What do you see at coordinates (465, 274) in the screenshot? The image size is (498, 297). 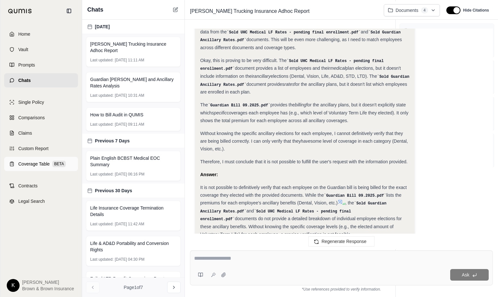 I see `span: Ask` at bounding box center [465, 274].